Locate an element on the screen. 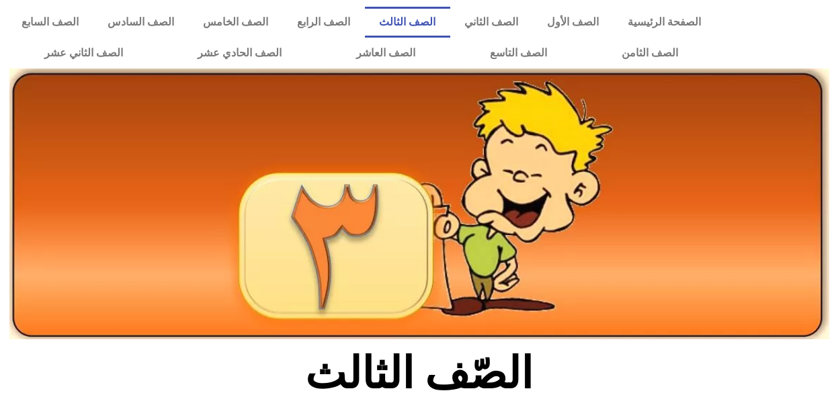 The image size is (838, 393). a: الصف السابع is located at coordinates (50, 22).